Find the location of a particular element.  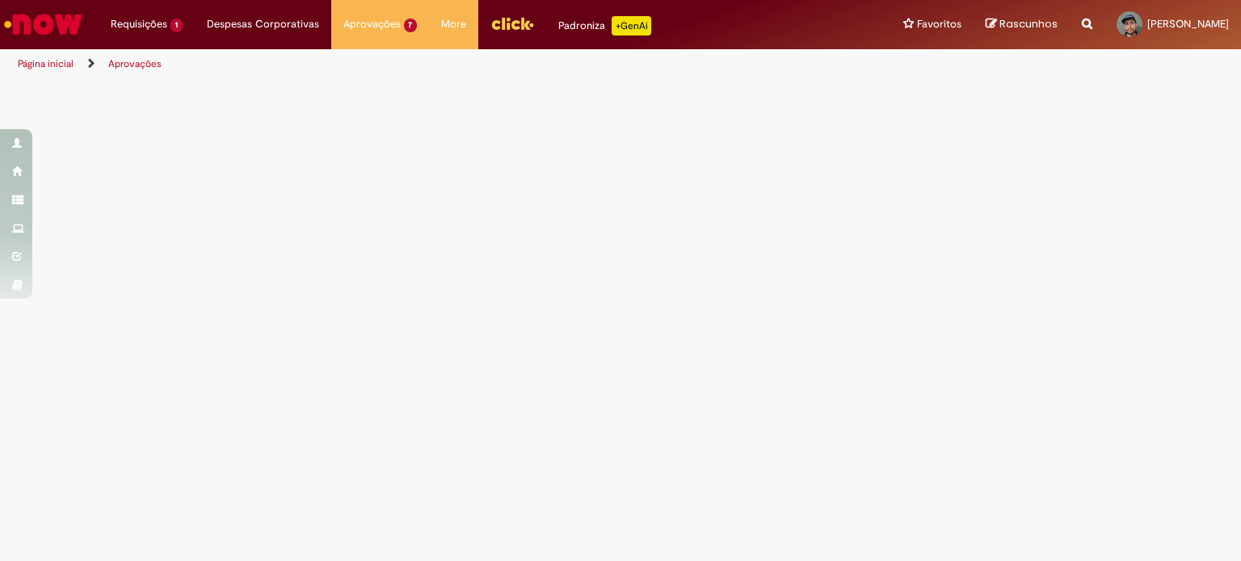

span: More is located at coordinates (453, 24).